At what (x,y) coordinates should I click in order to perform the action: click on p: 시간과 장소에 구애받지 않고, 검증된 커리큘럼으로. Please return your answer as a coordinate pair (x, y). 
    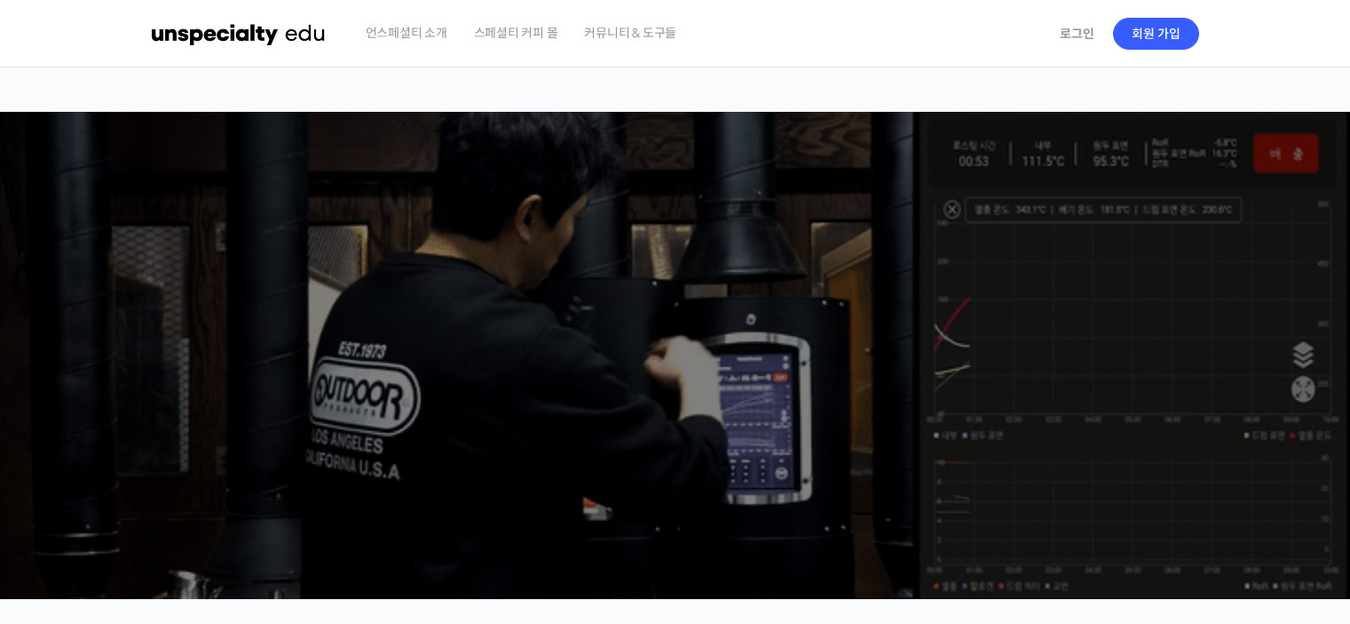
    Looking at the image, I should click on (675, 382).